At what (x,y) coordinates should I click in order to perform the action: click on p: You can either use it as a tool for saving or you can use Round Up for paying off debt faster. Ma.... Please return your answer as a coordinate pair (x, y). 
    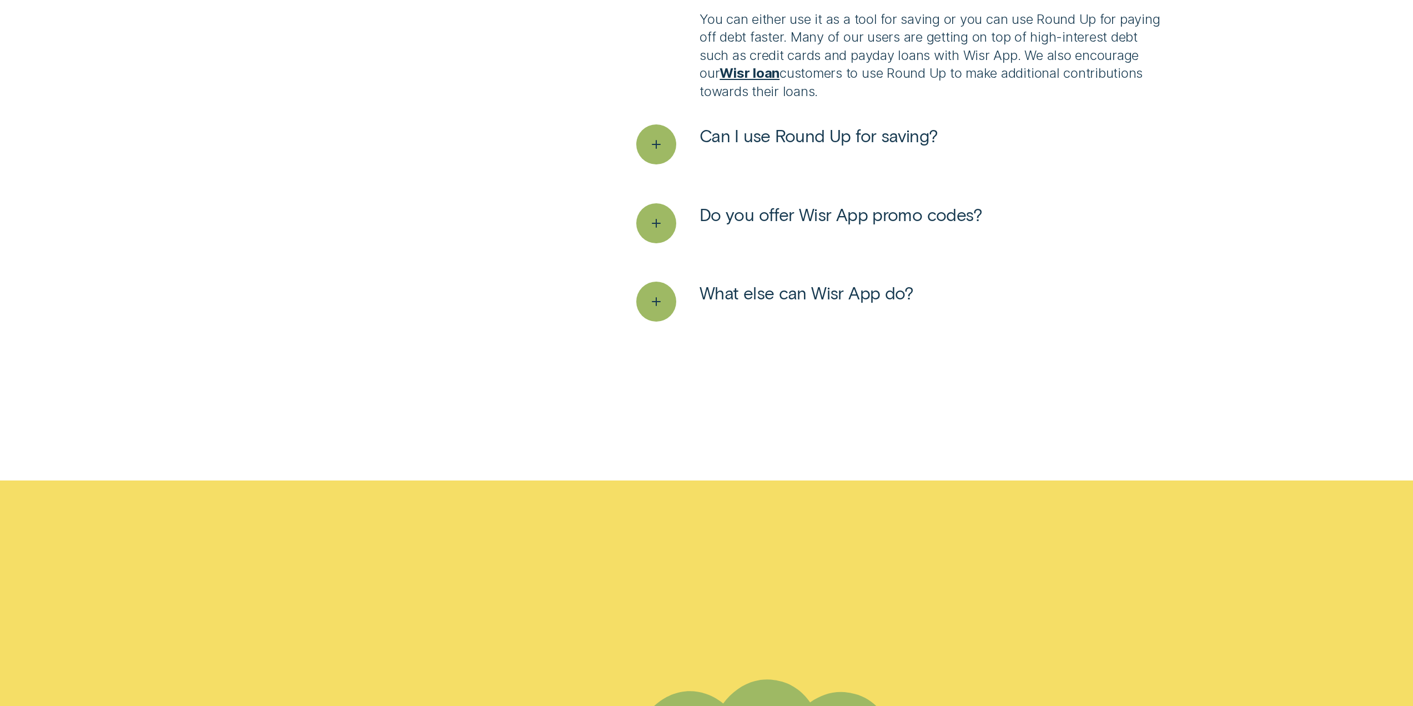
    Looking at the image, I should click on (930, 56).